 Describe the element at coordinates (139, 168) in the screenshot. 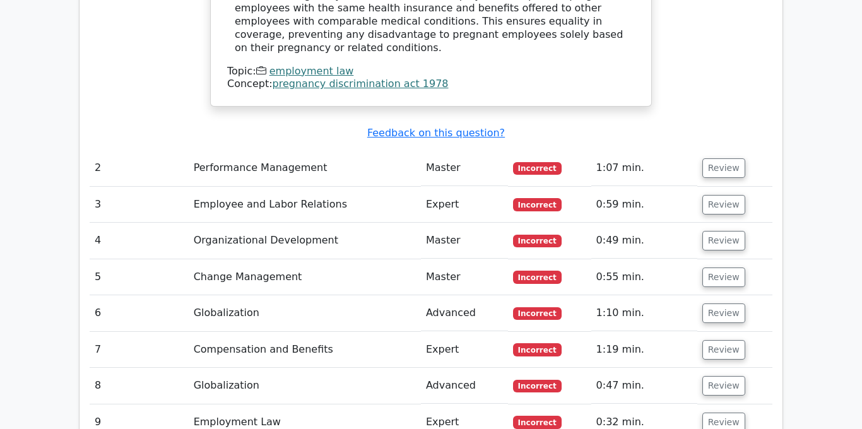

I see `td: 2` at that location.